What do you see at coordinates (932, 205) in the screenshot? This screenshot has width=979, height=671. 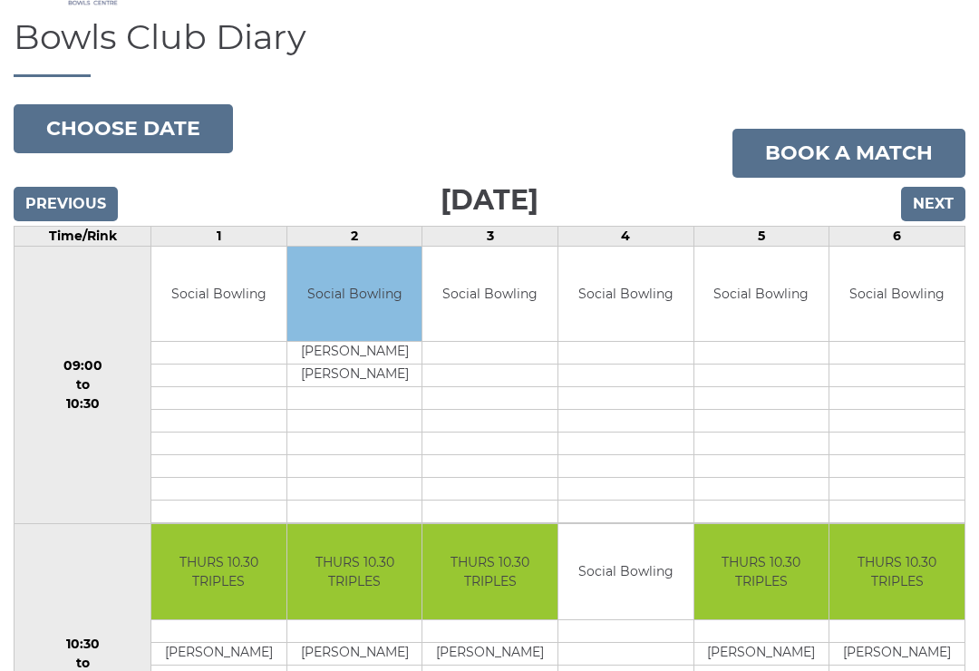 I see `input: Next` at bounding box center [932, 205].